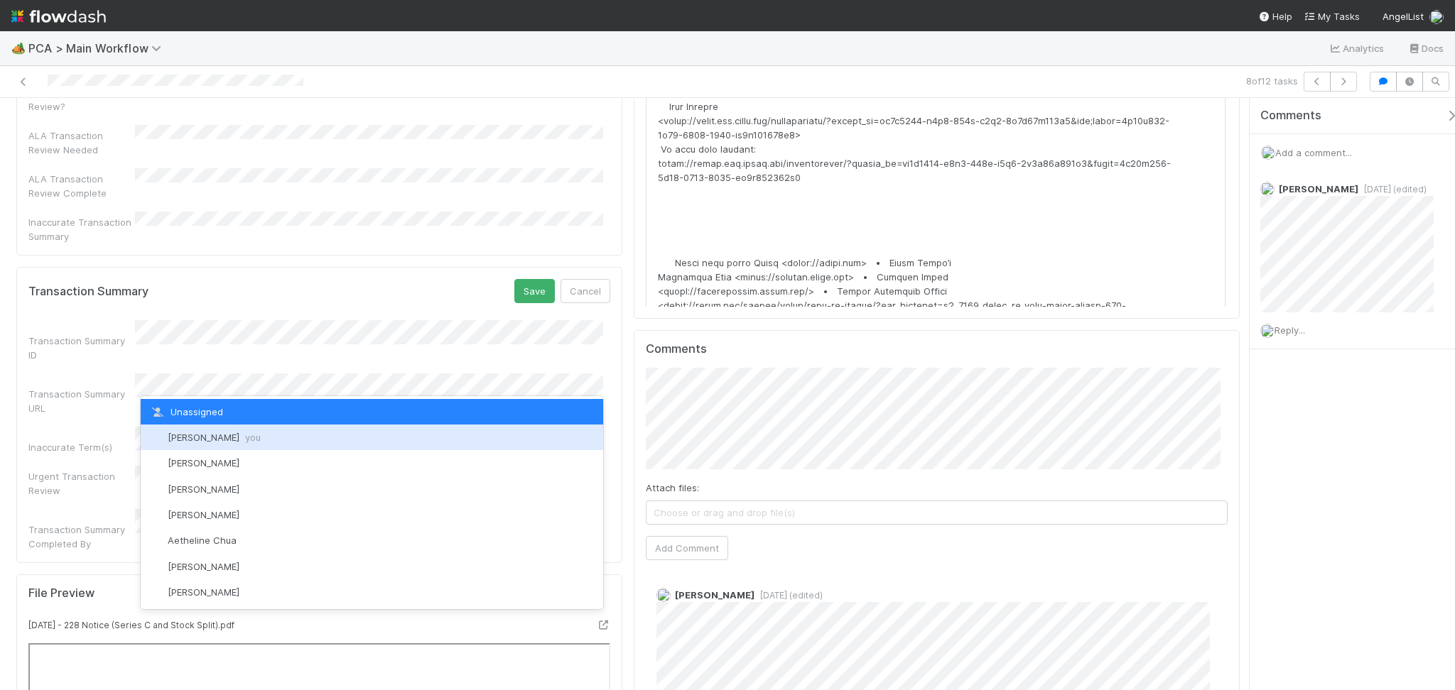  I want to click on div: Transaction Summary ID, so click(82, 348).